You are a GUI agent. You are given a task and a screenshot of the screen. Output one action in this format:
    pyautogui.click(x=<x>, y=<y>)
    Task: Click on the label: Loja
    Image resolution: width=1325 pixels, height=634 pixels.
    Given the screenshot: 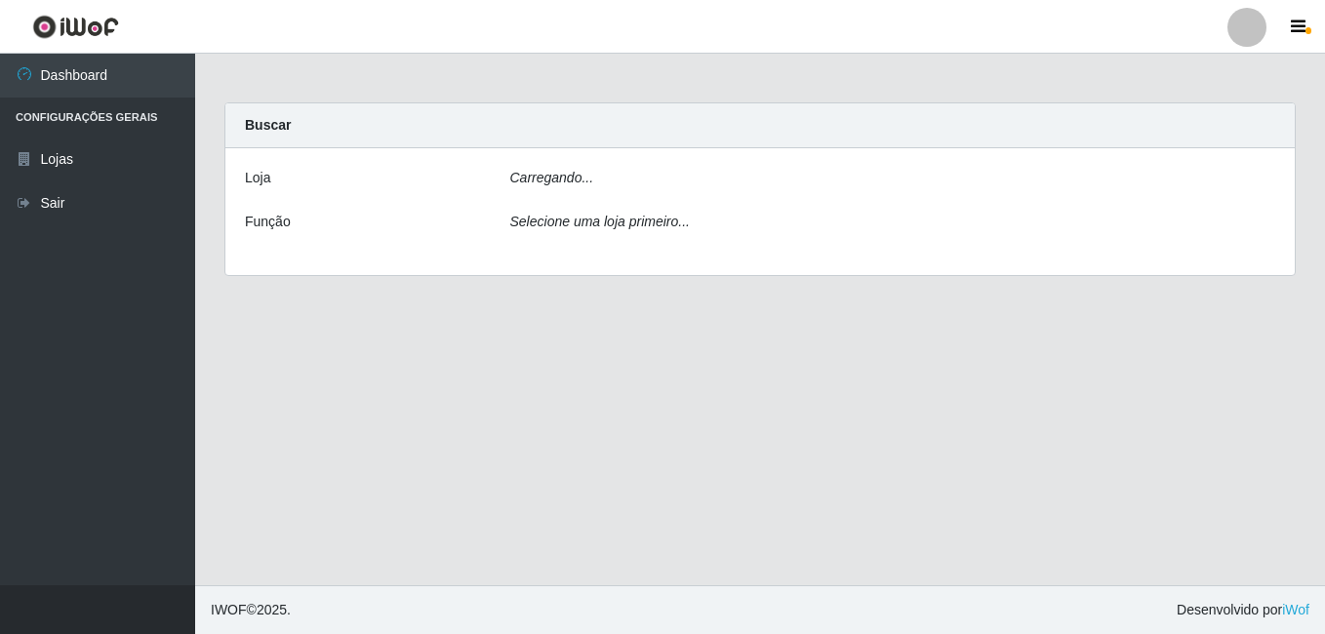 What is the action you would take?
    pyautogui.click(x=258, y=178)
    